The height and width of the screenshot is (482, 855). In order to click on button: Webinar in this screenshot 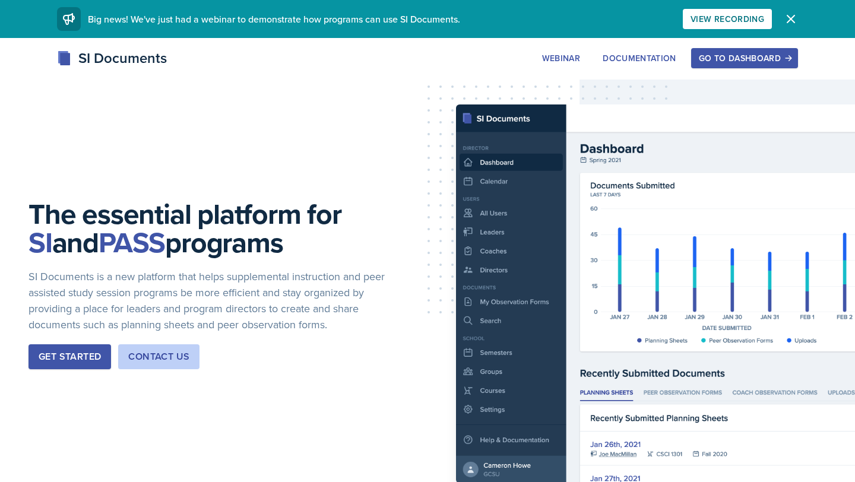, I will do `click(561, 58)`.